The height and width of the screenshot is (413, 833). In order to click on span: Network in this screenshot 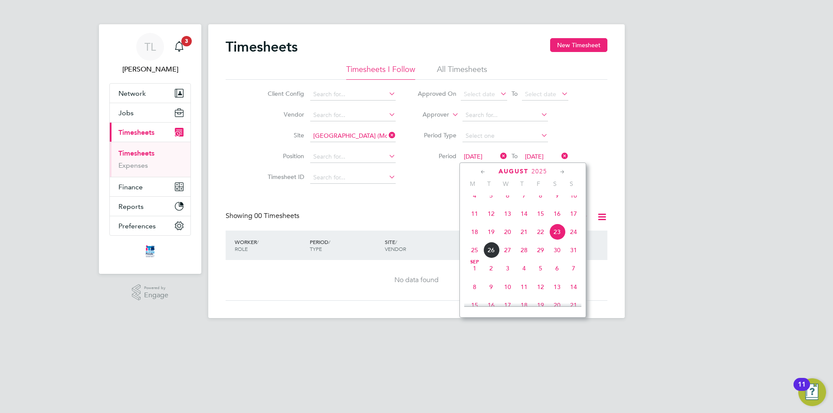, I will do `click(132, 93)`.